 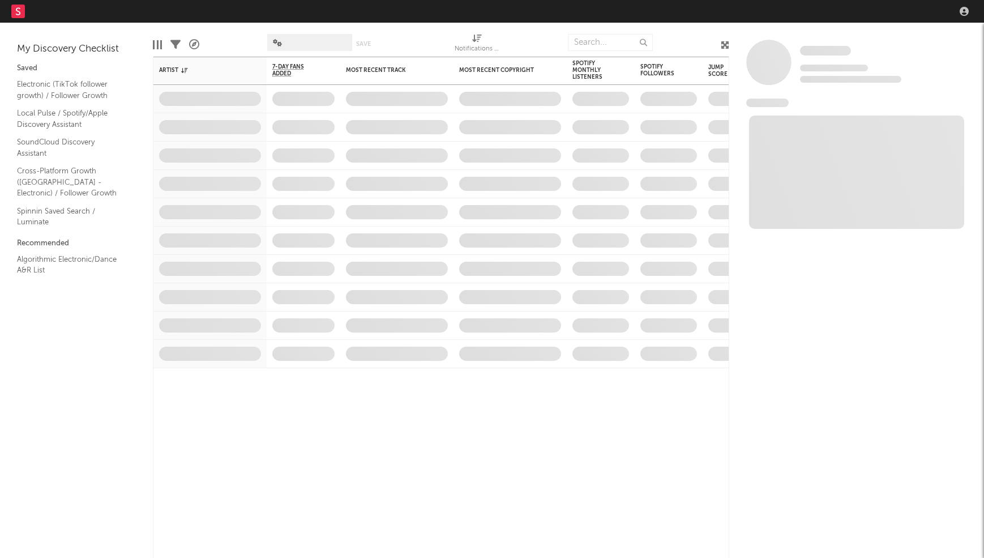 I want to click on div: Most Recent Track, so click(x=388, y=70).